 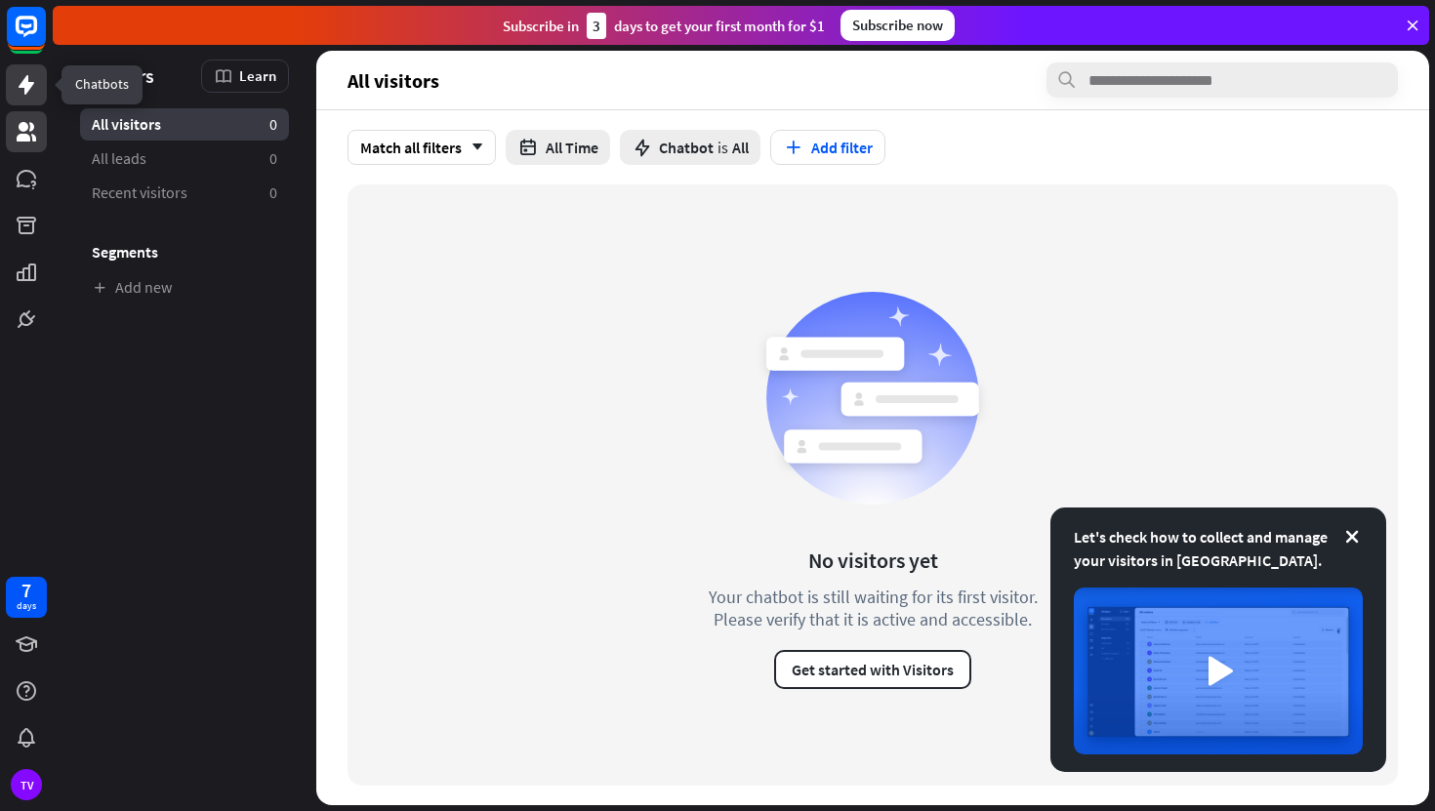 What do you see at coordinates (1218, 671) in the screenshot?
I see `img: image` at bounding box center [1218, 671].